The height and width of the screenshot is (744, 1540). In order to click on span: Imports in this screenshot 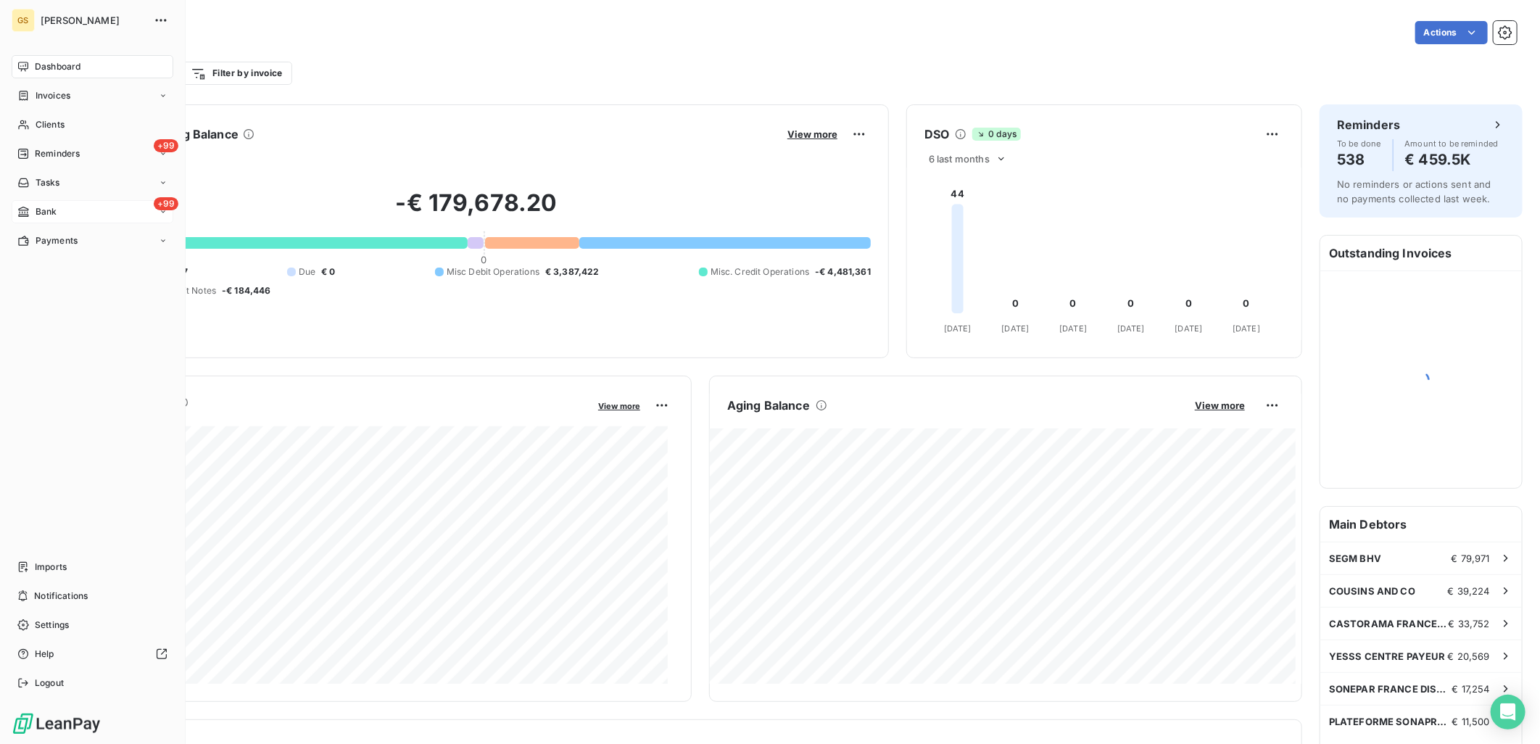, I will do `click(51, 567)`.